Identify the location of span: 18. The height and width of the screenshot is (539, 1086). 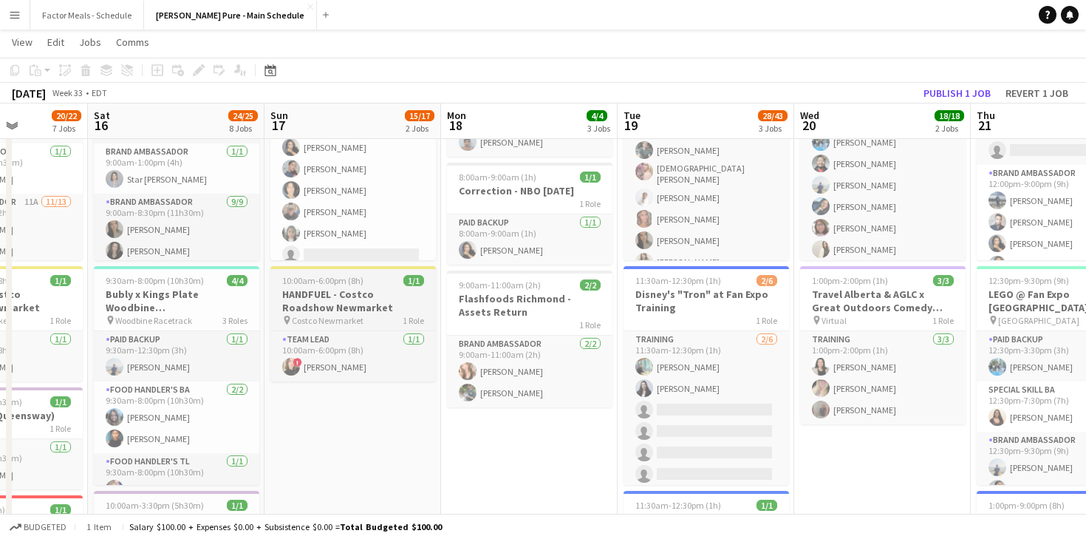
(455, 125).